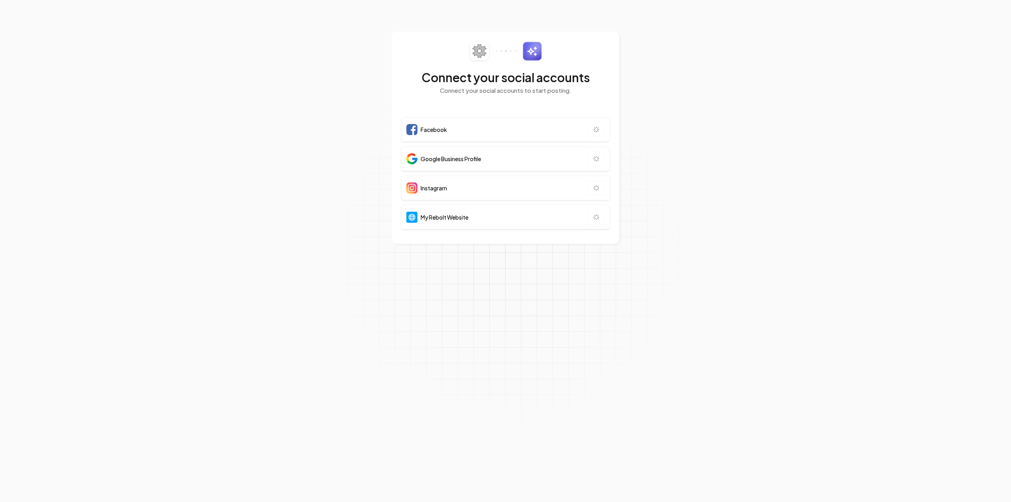  Describe the element at coordinates (444, 217) in the screenshot. I see `span: My Rebolt Website` at that location.